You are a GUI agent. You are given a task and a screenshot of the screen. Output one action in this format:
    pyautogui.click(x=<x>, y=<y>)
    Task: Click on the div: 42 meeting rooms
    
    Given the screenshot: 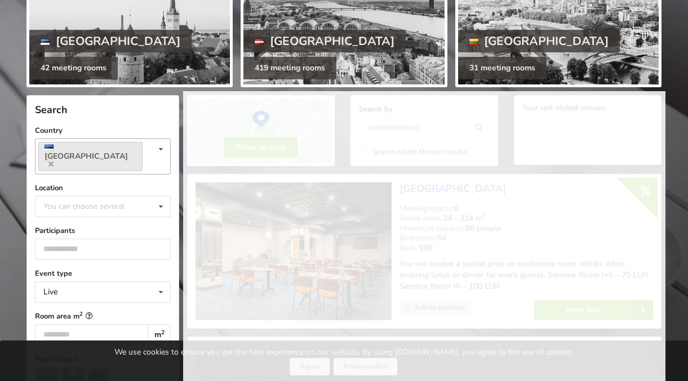 What is the action you would take?
    pyautogui.click(x=73, y=68)
    